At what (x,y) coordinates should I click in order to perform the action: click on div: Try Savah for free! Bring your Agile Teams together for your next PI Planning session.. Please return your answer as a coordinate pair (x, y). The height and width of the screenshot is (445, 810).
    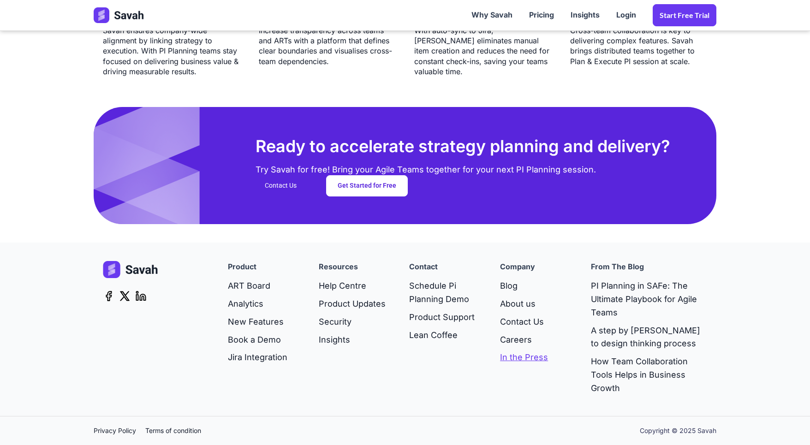
    Looking at the image, I should click on (426, 166).